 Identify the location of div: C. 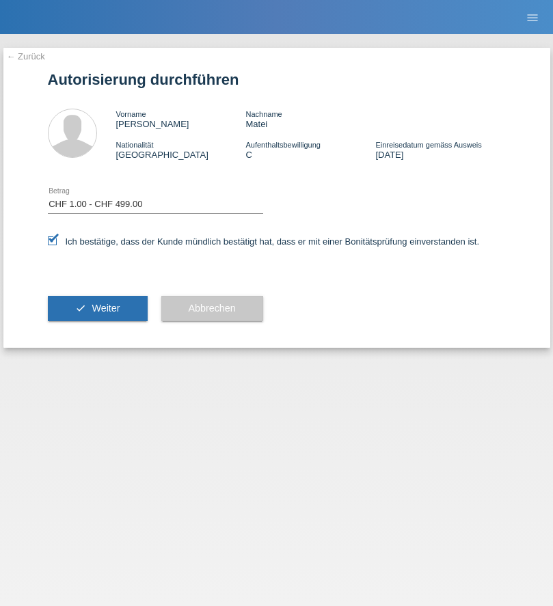
(310, 150).